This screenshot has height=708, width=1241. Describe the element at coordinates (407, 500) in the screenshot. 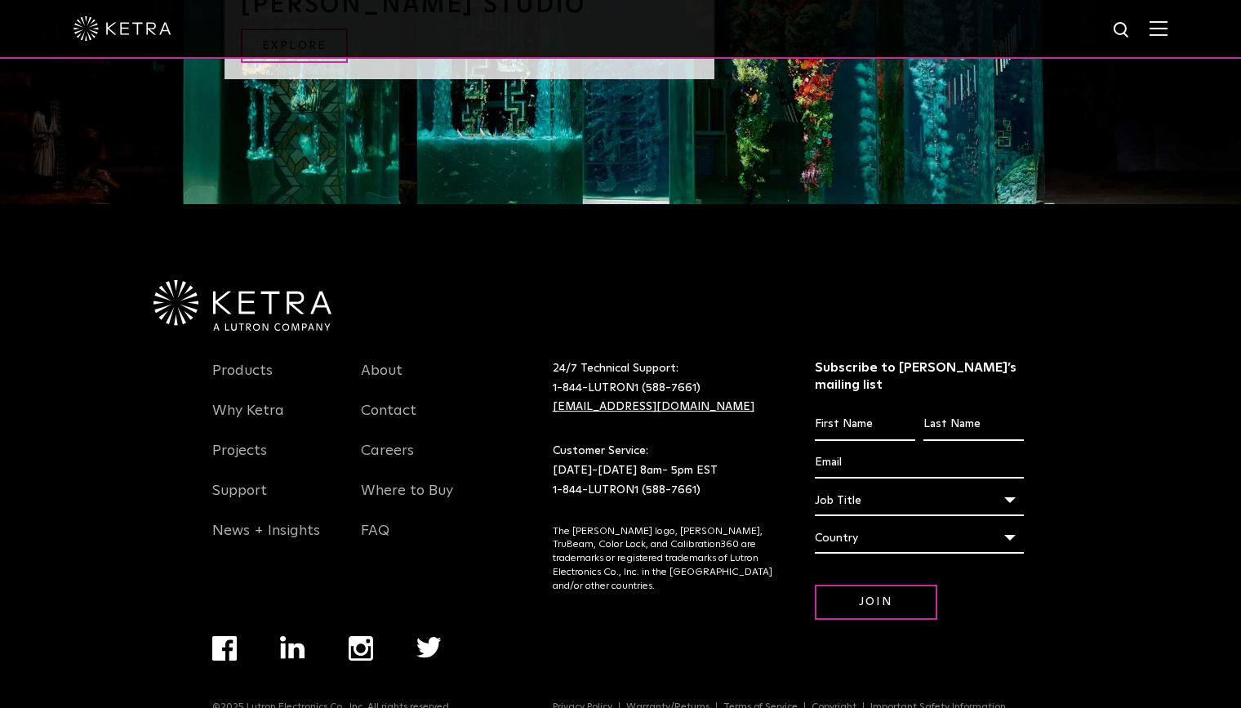

I see `a: Where to Buy` at that location.